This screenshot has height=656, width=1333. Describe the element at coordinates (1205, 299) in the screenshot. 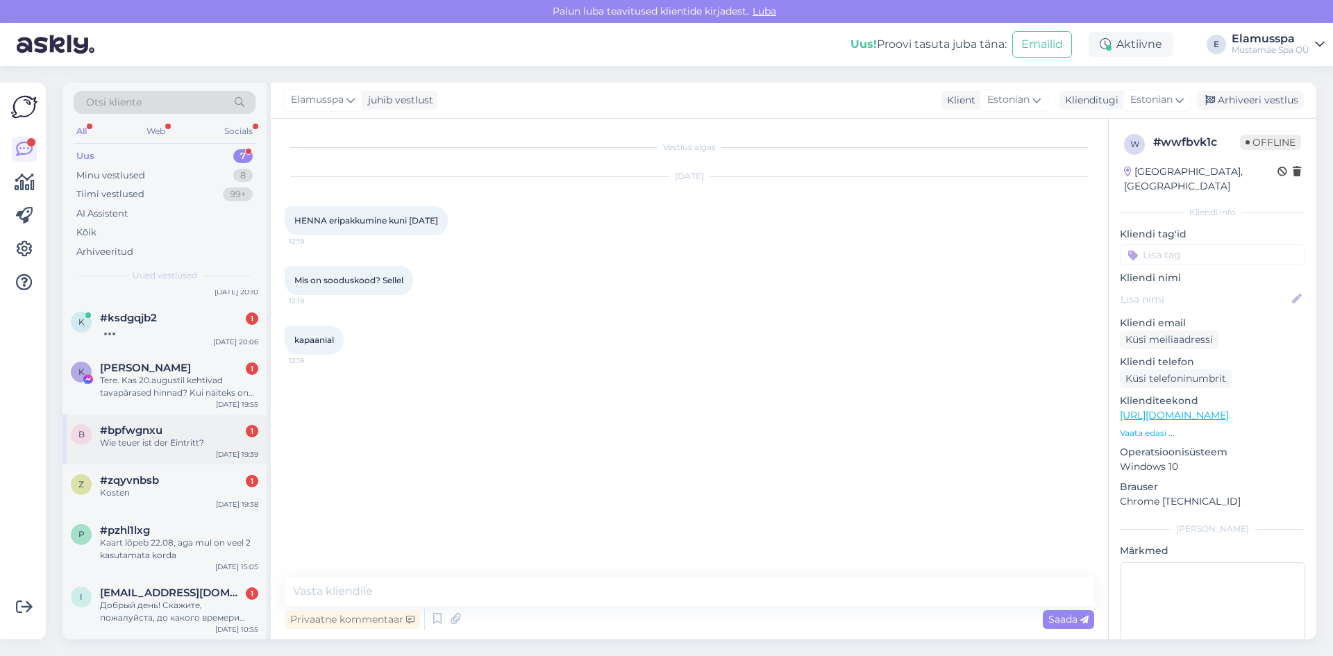

I see `input: Lisa nimi` at that location.